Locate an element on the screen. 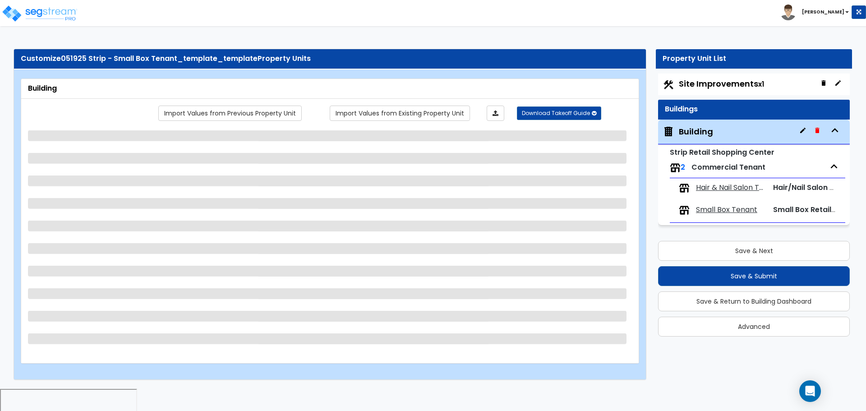 The width and height of the screenshot is (866, 411). img: Construction.png is located at coordinates (669, 85).